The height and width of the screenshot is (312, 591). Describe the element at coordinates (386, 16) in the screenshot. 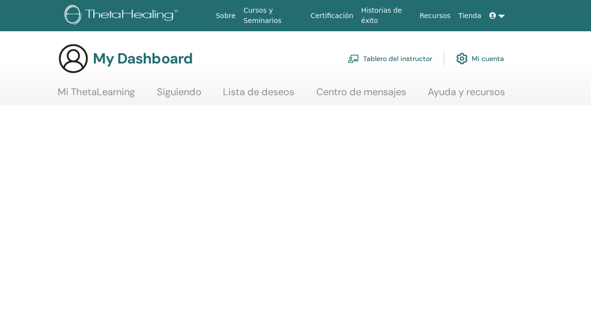

I see `a: Historias de éxito` at that location.